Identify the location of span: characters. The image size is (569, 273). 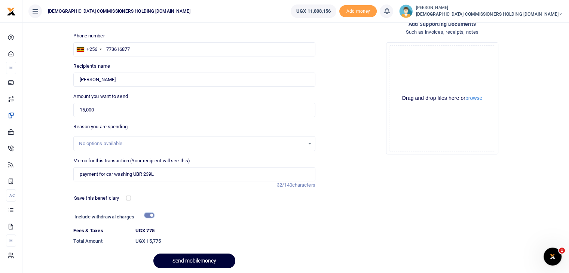
(303, 185).